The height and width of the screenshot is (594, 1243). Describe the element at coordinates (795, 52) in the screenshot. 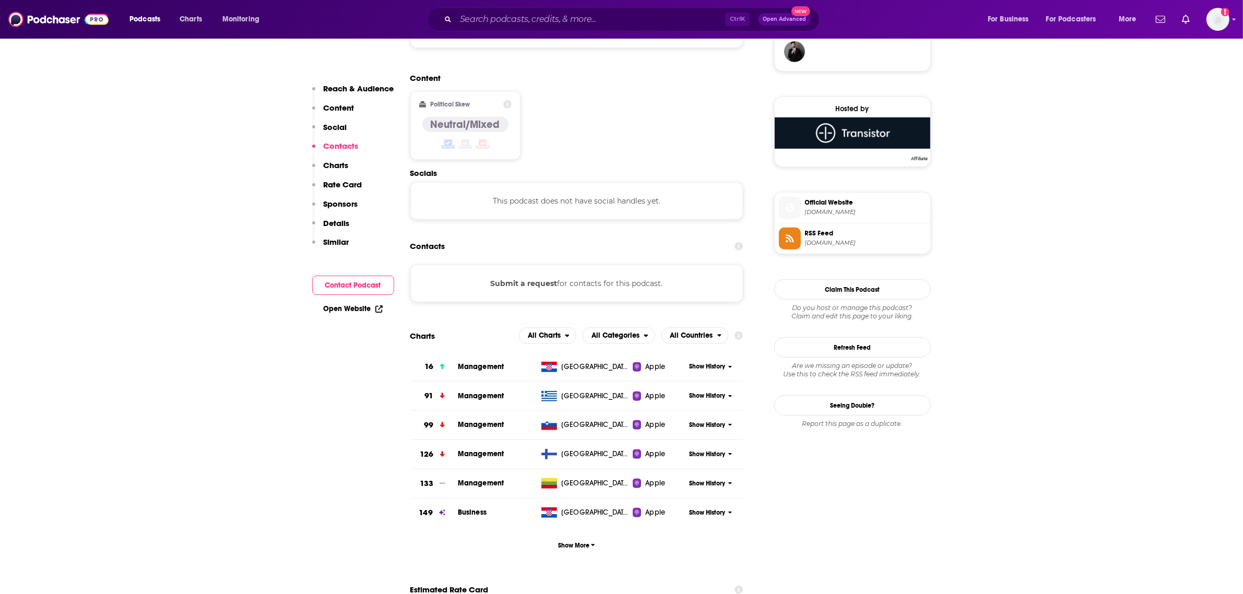

I see `img: JohirMia` at that location.